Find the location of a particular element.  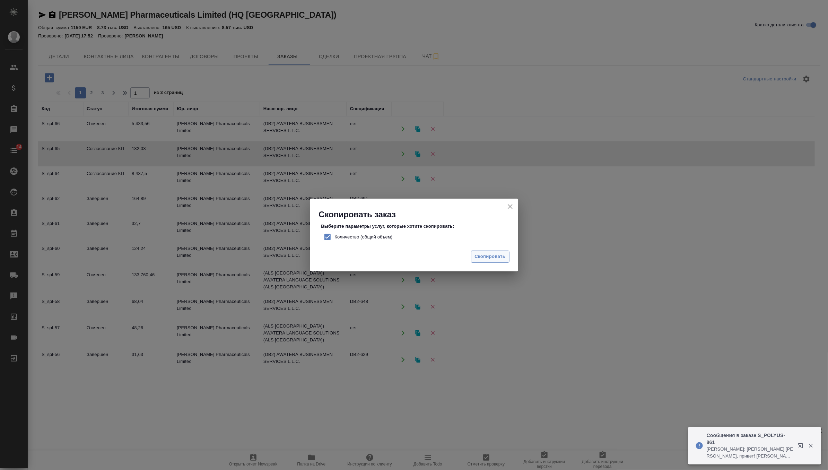

span: Скопировать is located at coordinates (490, 256).